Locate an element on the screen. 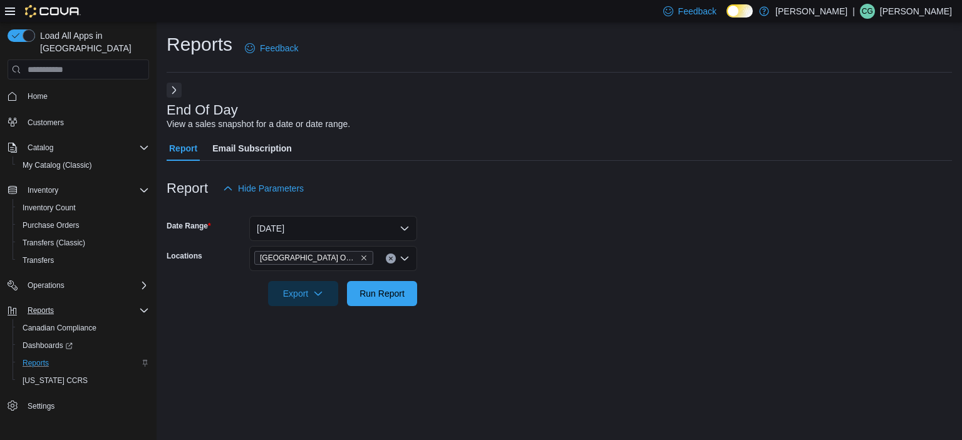 This screenshot has height=440, width=962. a: Customers is located at coordinates (46, 123).